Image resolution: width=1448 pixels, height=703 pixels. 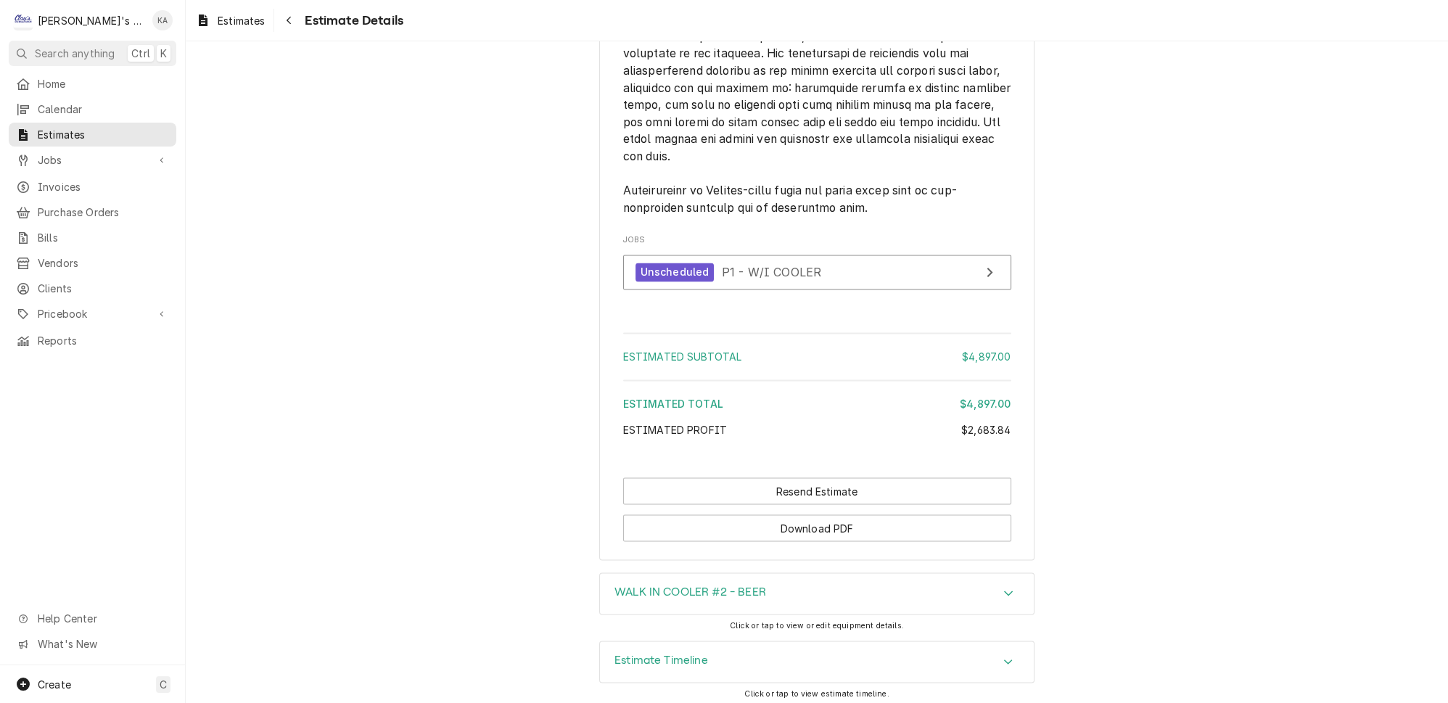 What do you see at coordinates (817, 266) in the screenshot?
I see `div: Jobs` at bounding box center [817, 266].